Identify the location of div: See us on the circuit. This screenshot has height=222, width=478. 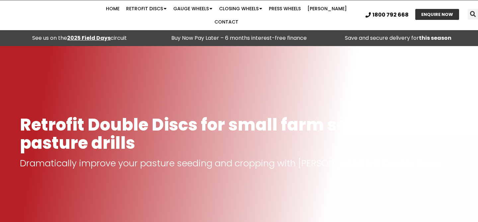
(80, 38).